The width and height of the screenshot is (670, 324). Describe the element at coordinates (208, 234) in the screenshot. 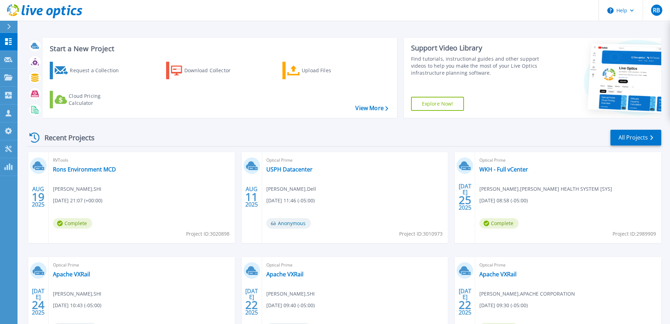

I see `span: Project ID: 3020898` at that location.